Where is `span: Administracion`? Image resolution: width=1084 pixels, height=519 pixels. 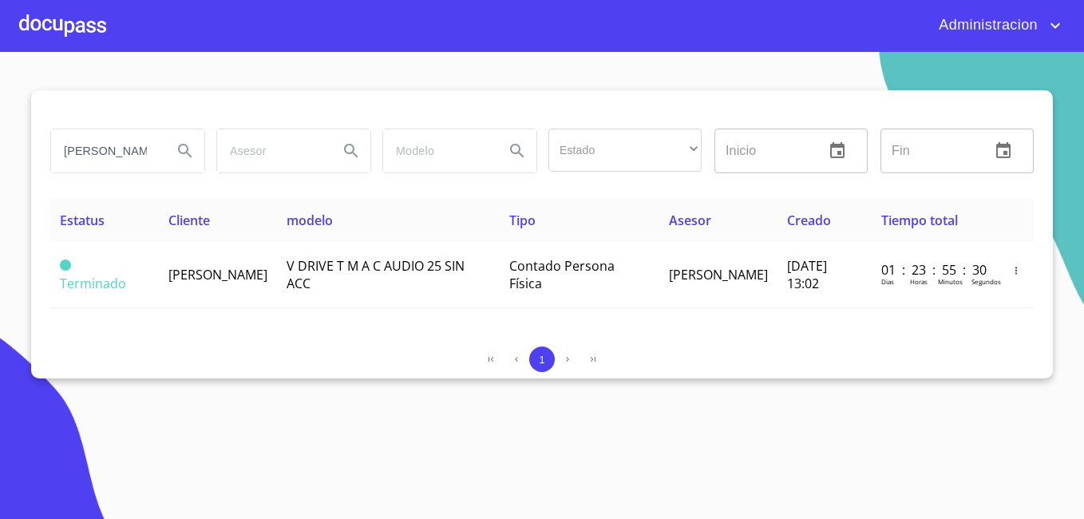
span: Administracion is located at coordinates (986, 26).